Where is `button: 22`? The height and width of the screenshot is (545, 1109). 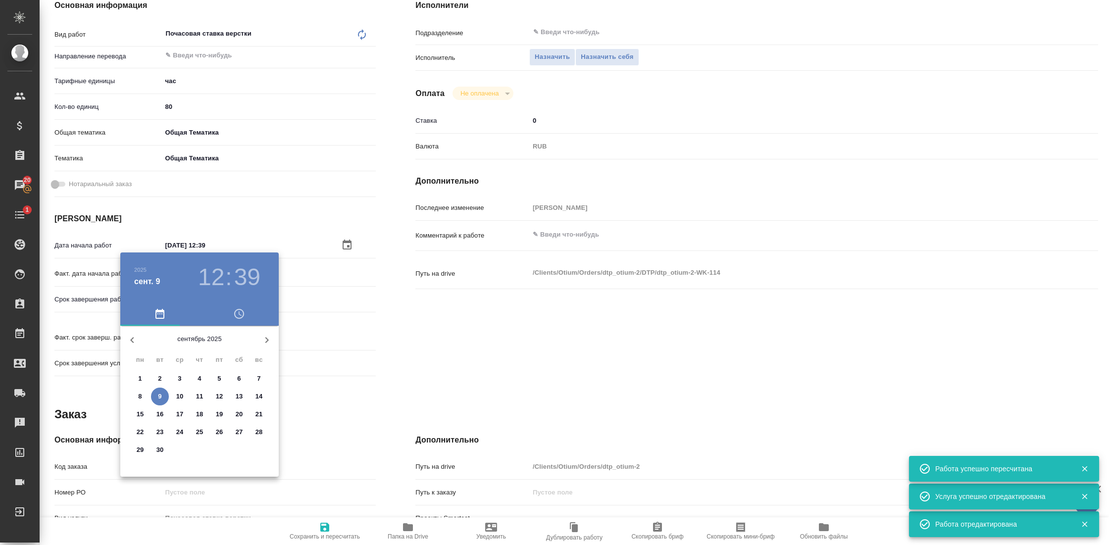 button: 22 is located at coordinates (140, 432).